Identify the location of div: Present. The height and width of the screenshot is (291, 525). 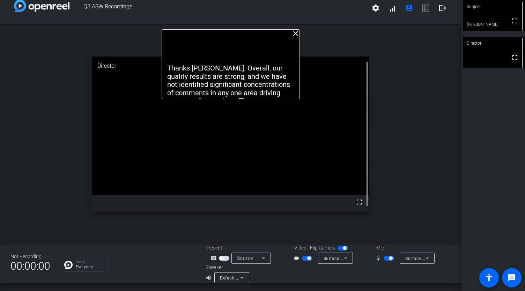
(241, 248).